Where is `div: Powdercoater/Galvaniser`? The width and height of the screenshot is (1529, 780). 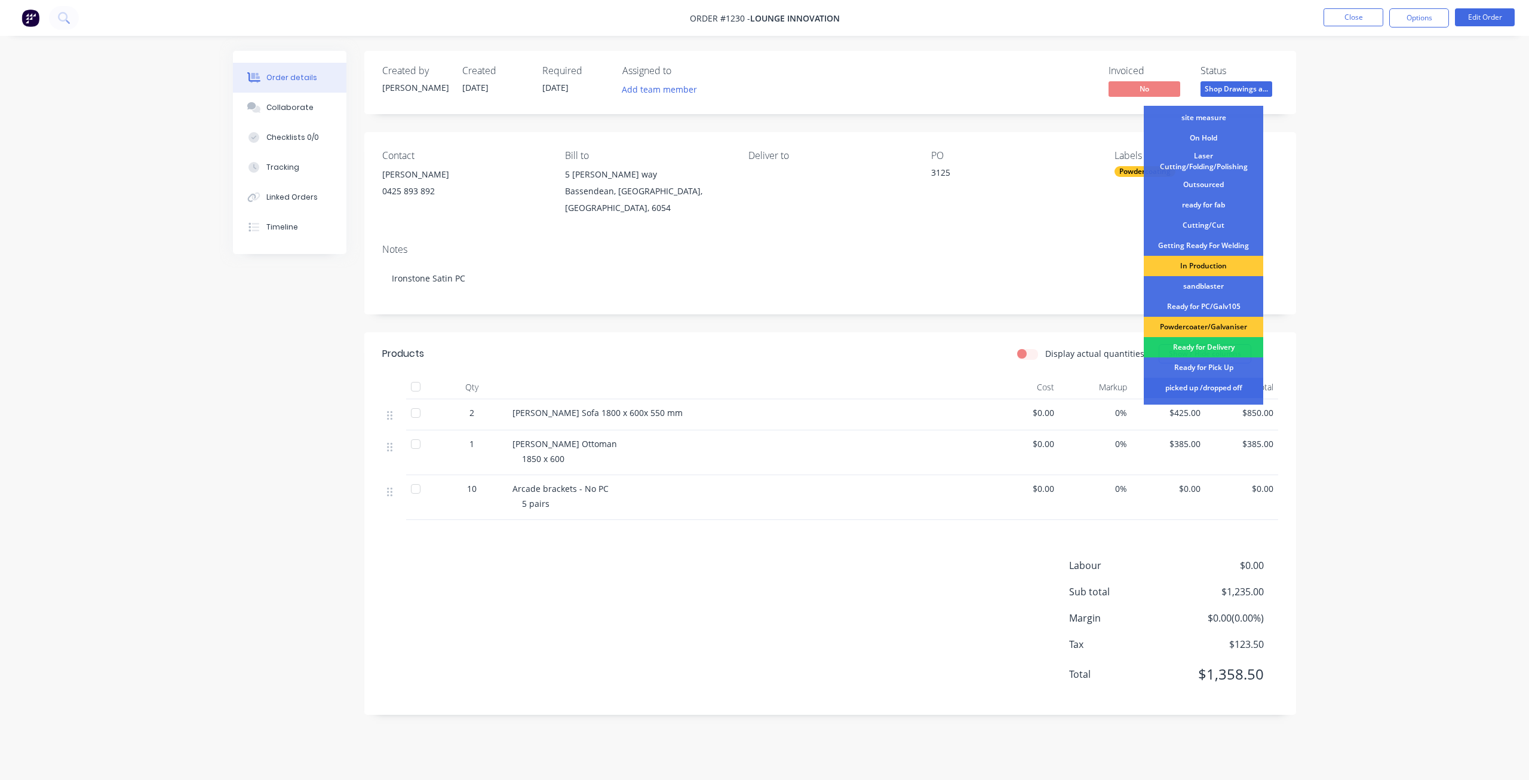
div: Powdercoater/Galvaniser is located at coordinates (1204, 327).